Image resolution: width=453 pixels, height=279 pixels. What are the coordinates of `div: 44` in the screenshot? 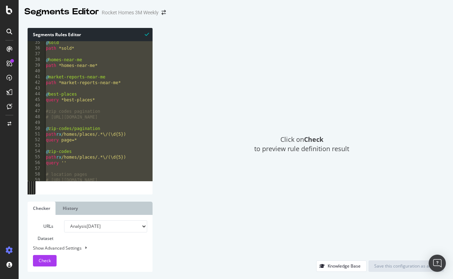 It's located at (36, 94).